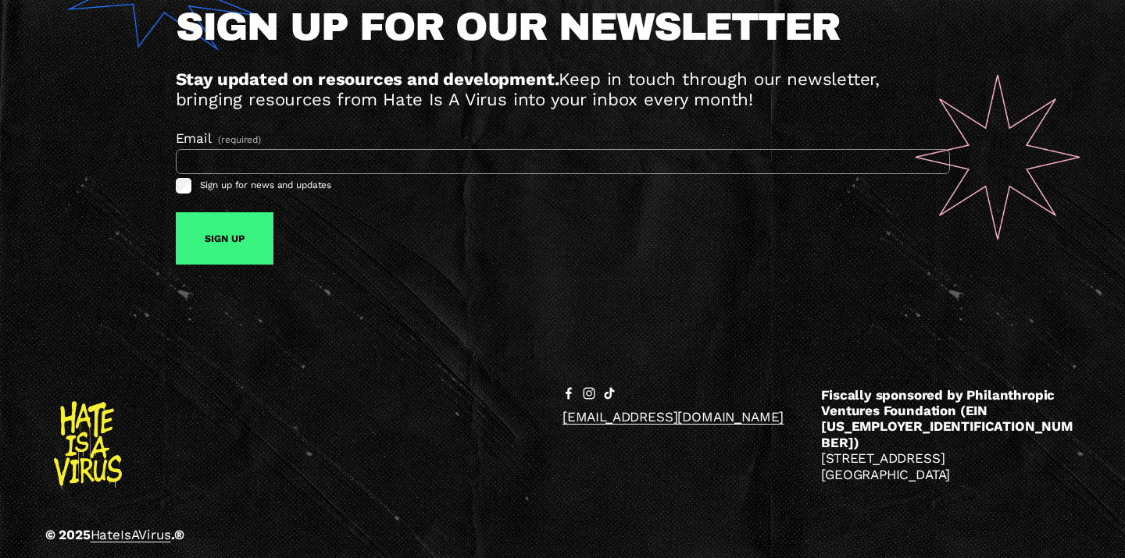 This screenshot has width=1125, height=558. What do you see at coordinates (562, 27) in the screenshot?
I see `h2: SIGN UP FOR OUR NEWSLETTER` at bounding box center [562, 27].